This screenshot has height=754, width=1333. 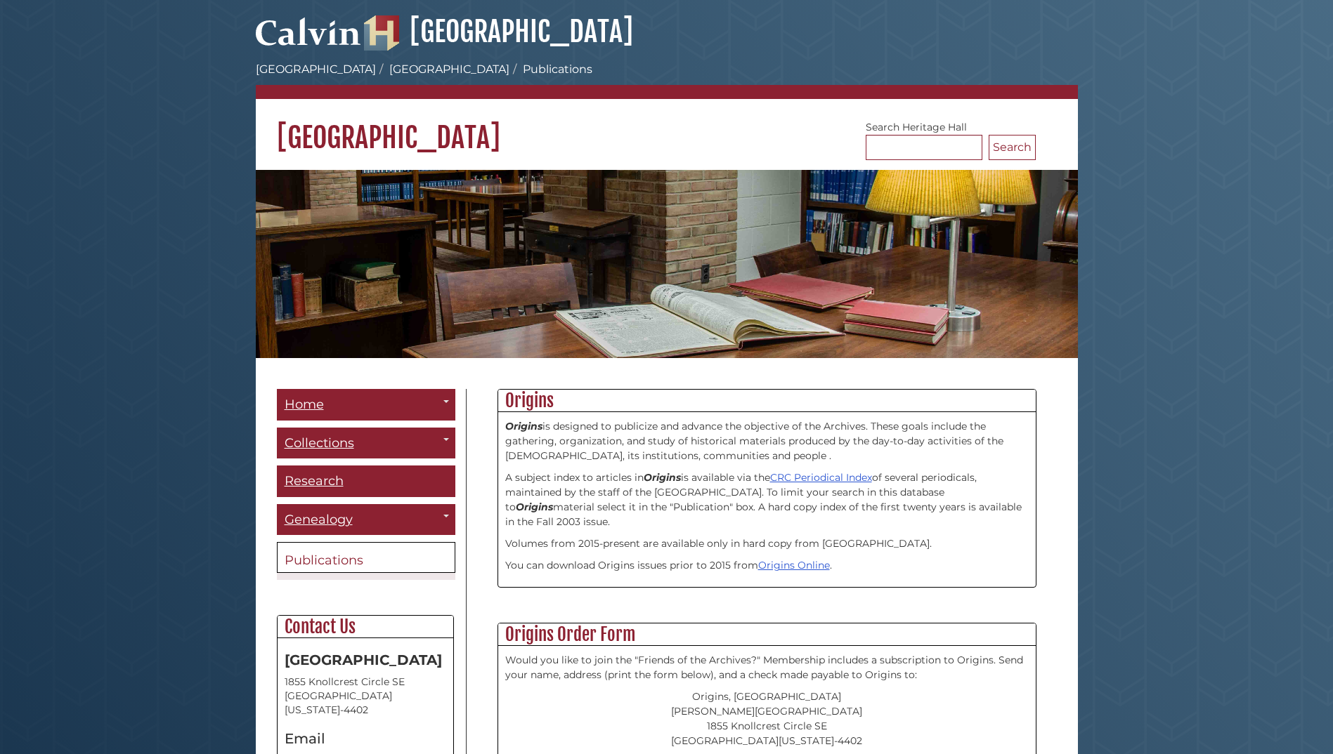 I want to click on a: Home, so click(x=366, y=405).